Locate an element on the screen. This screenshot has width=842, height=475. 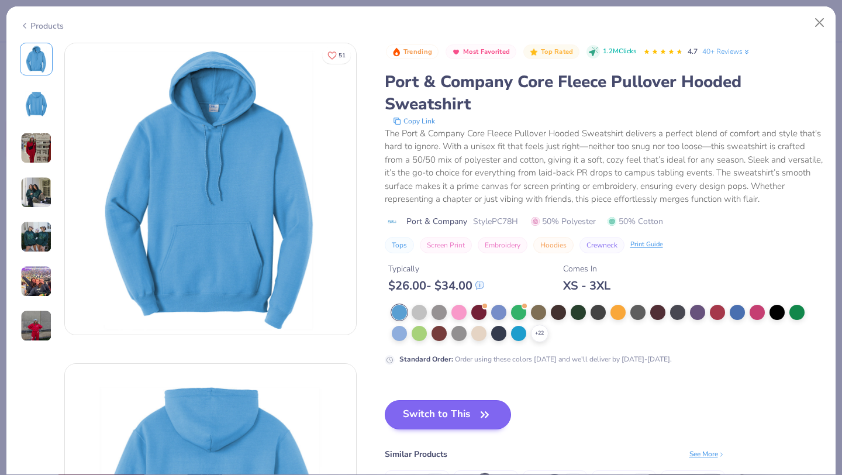
span: 50% Cotton is located at coordinates (635, 221).